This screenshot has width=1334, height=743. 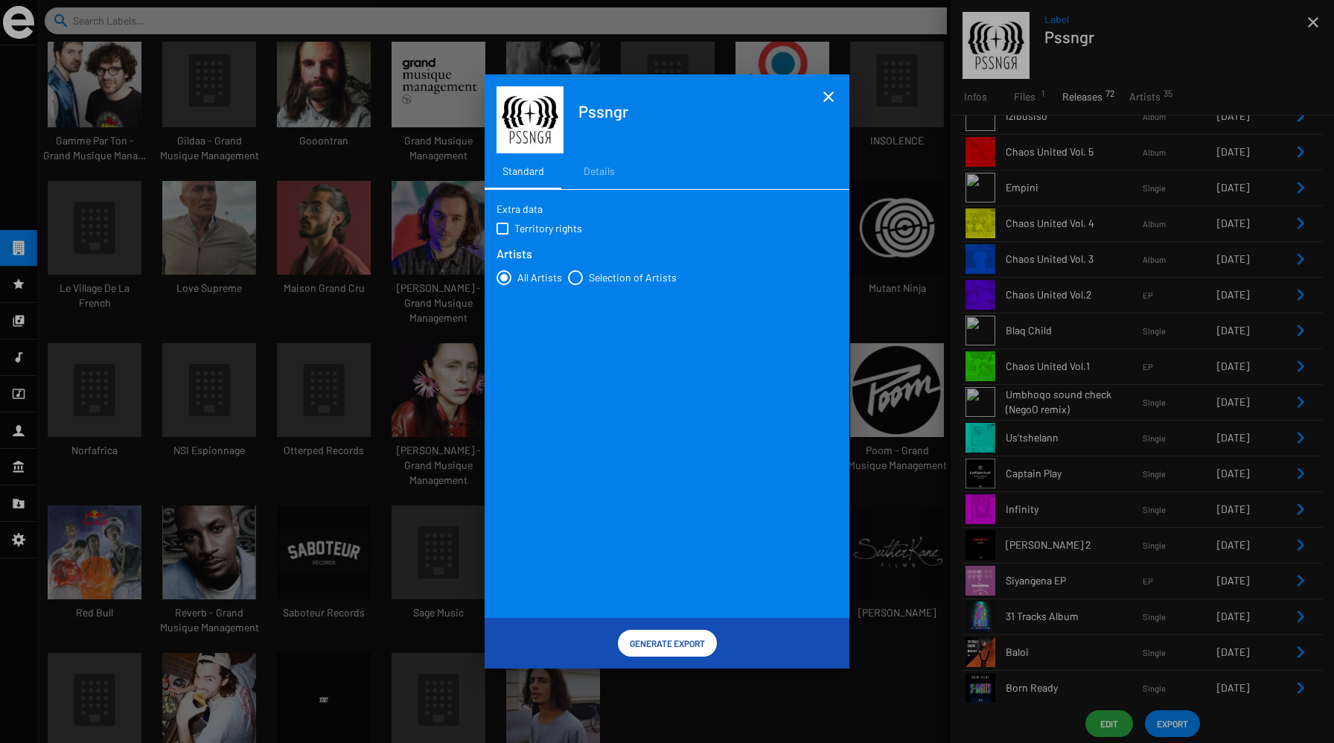 I want to click on span: Generate Export, so click(x=667, y=643).